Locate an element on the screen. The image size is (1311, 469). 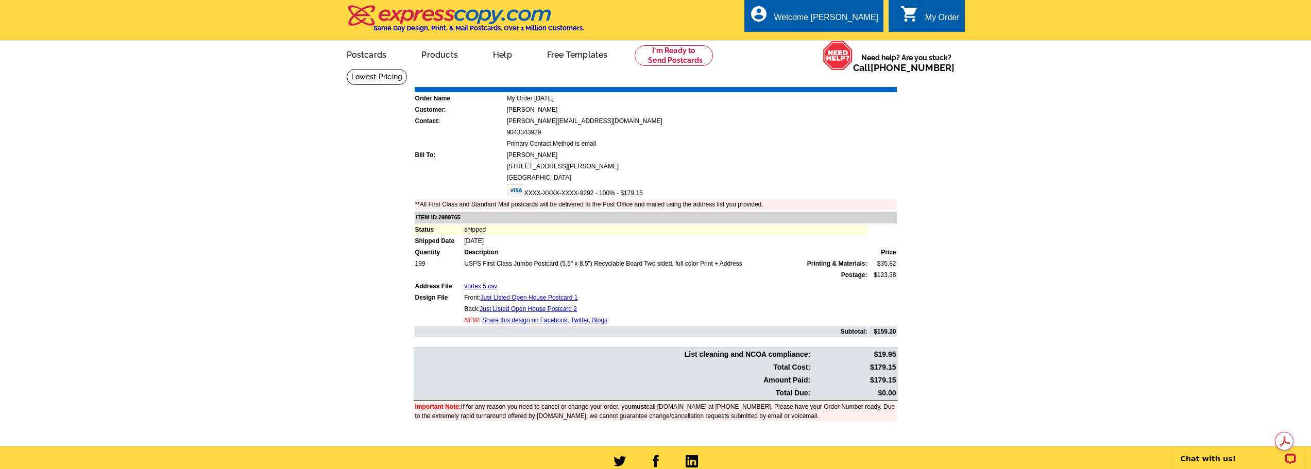
td: Primary Contact Method is email is located at coordinates (702, 144).